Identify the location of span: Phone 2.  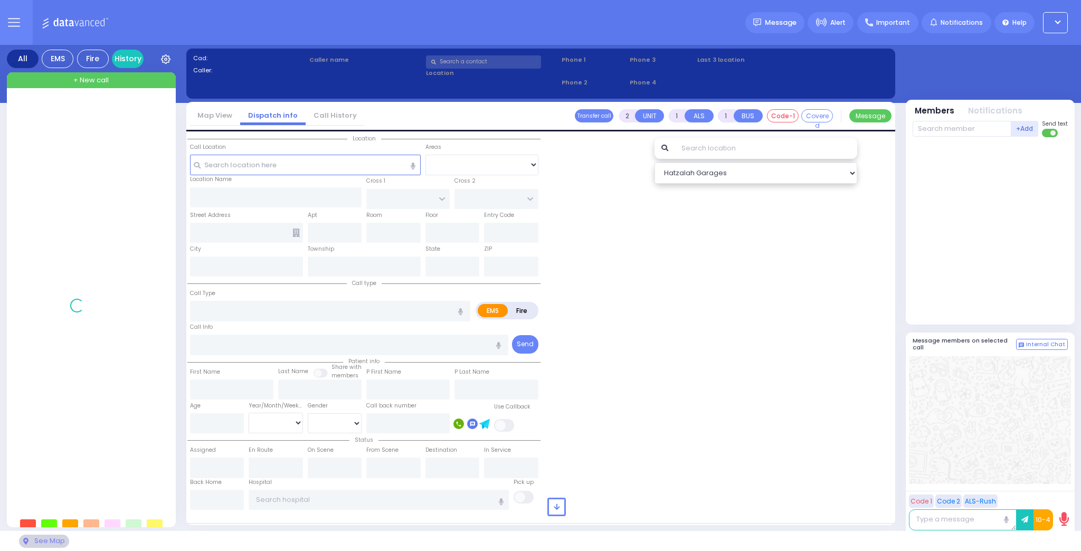
(594, 82).